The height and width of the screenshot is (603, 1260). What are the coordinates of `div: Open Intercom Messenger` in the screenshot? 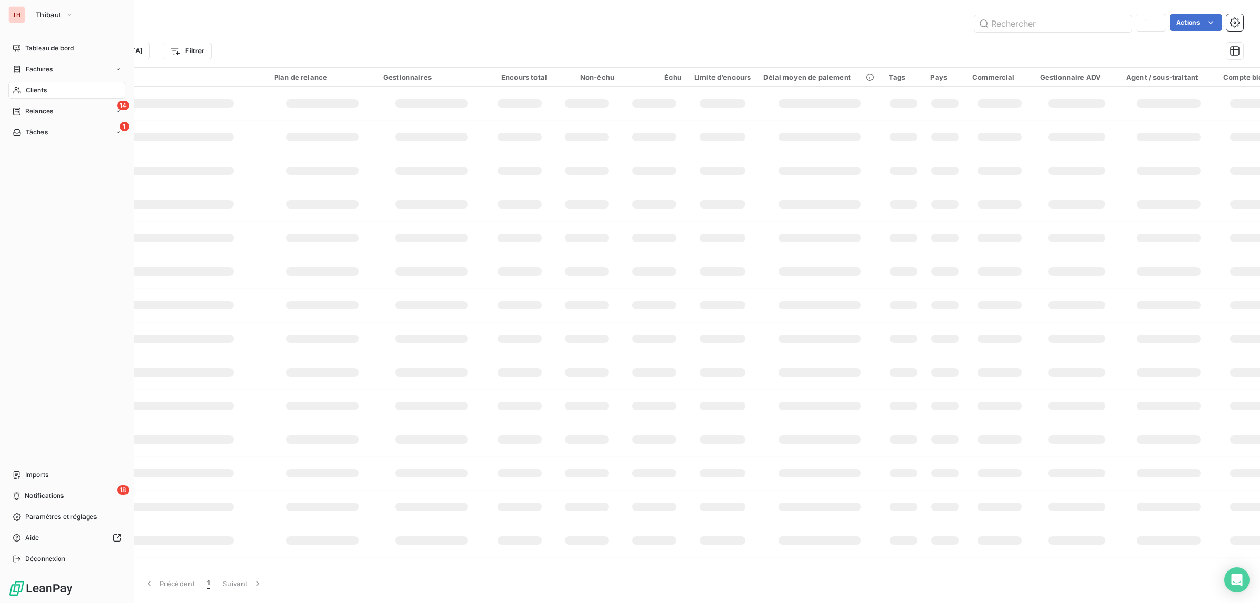 It's located at (1237, 579).